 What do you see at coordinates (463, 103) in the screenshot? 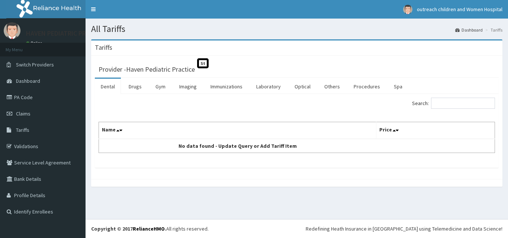
I see `input: Search:` at bounding box center [463, 103].